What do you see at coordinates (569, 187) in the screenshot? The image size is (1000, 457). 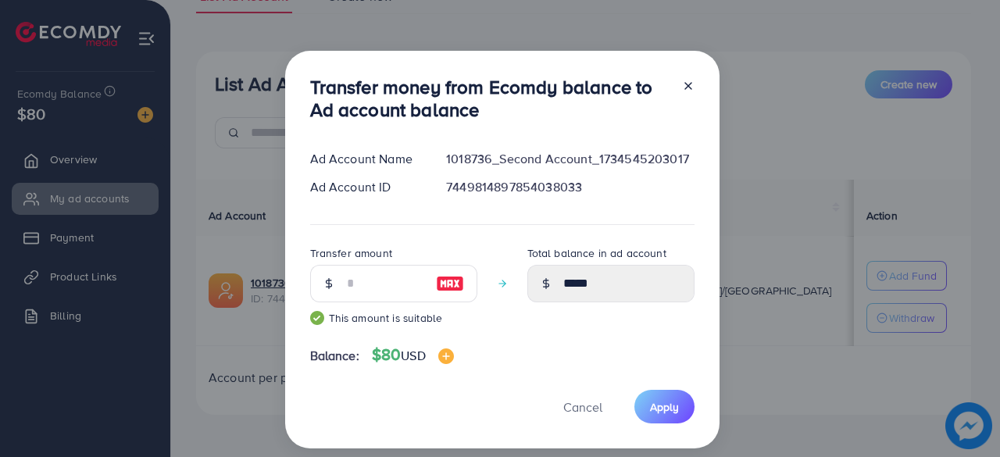 I see `div: 7449814897854038033` at bounding box center [569, 187].